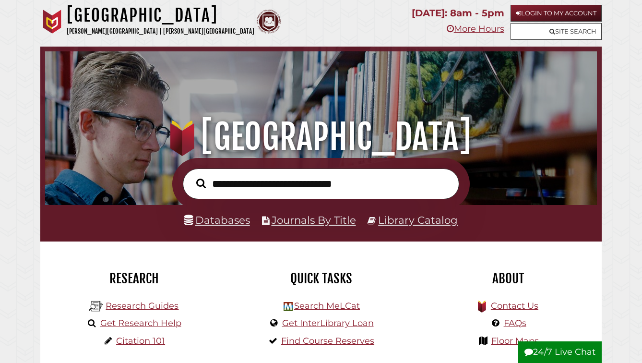 The width and height of the screenshot is (642, 363). I want to click on img: Calvin University, so click(52, 22).